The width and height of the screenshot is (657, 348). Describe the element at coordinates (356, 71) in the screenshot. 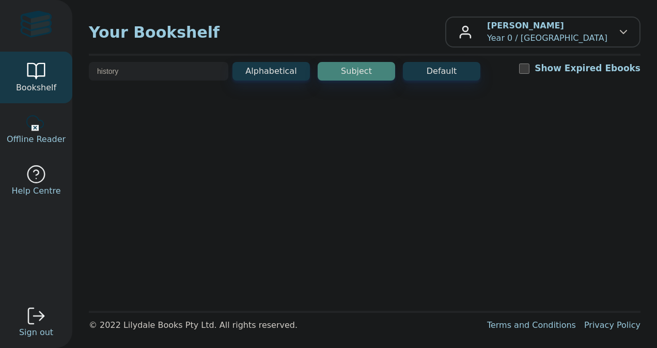

I see `button: Subject` at that location.